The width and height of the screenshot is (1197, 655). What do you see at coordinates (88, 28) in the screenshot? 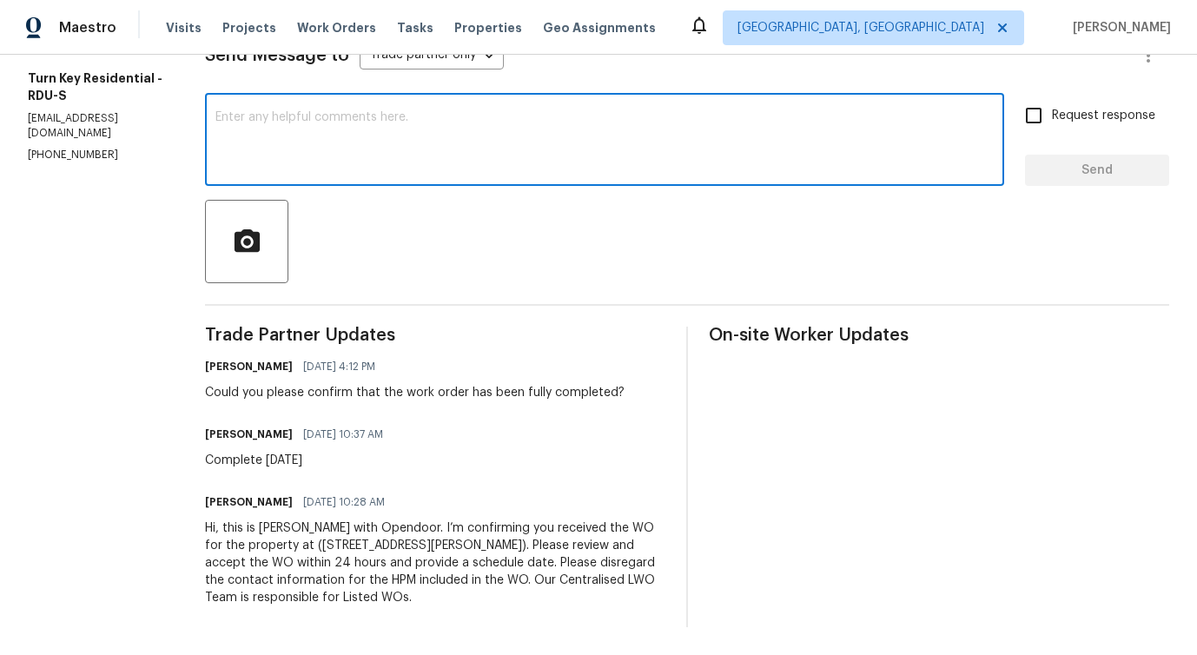
I see `span: Maestro` at bounding box center [88, 28].